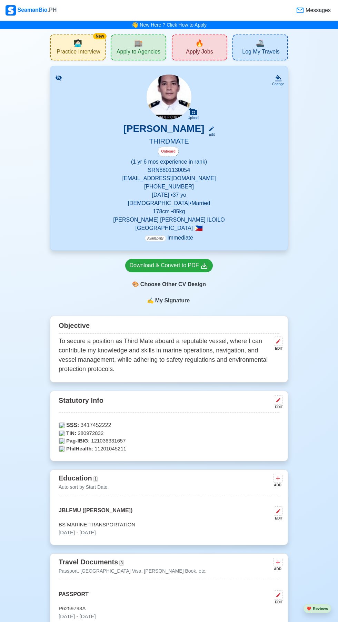  What do you see at coordinates (88, 562) in the screenshot?
I see `span: Travel Documents` at bounding box center [88, 562].